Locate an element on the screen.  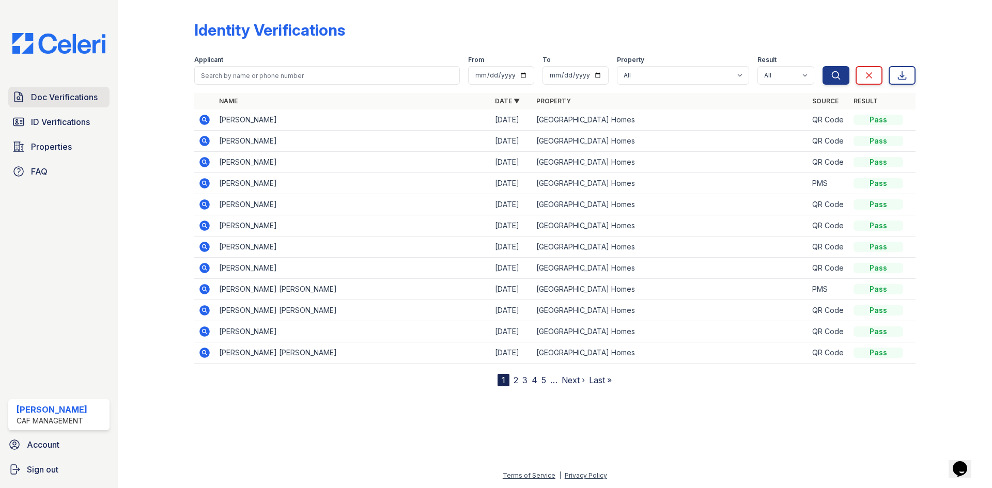
a: 4 is located at coordinates (534, 380).